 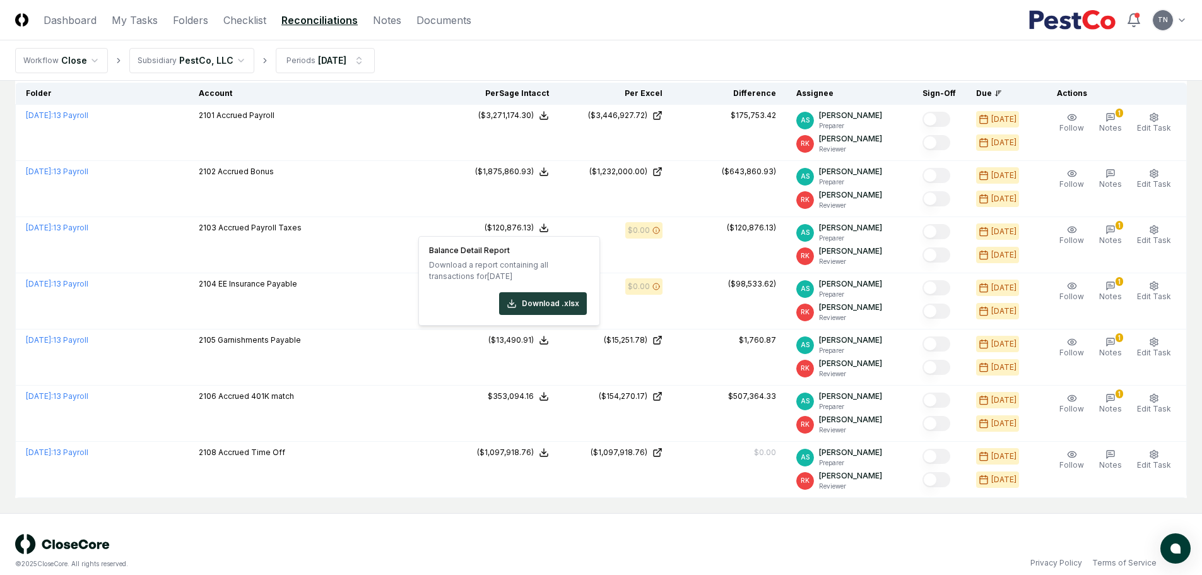 What do you see at coordinates (509, 228) in the screenshot?
I see `div: ($120,876.13)` at bounding box center [509, 228].